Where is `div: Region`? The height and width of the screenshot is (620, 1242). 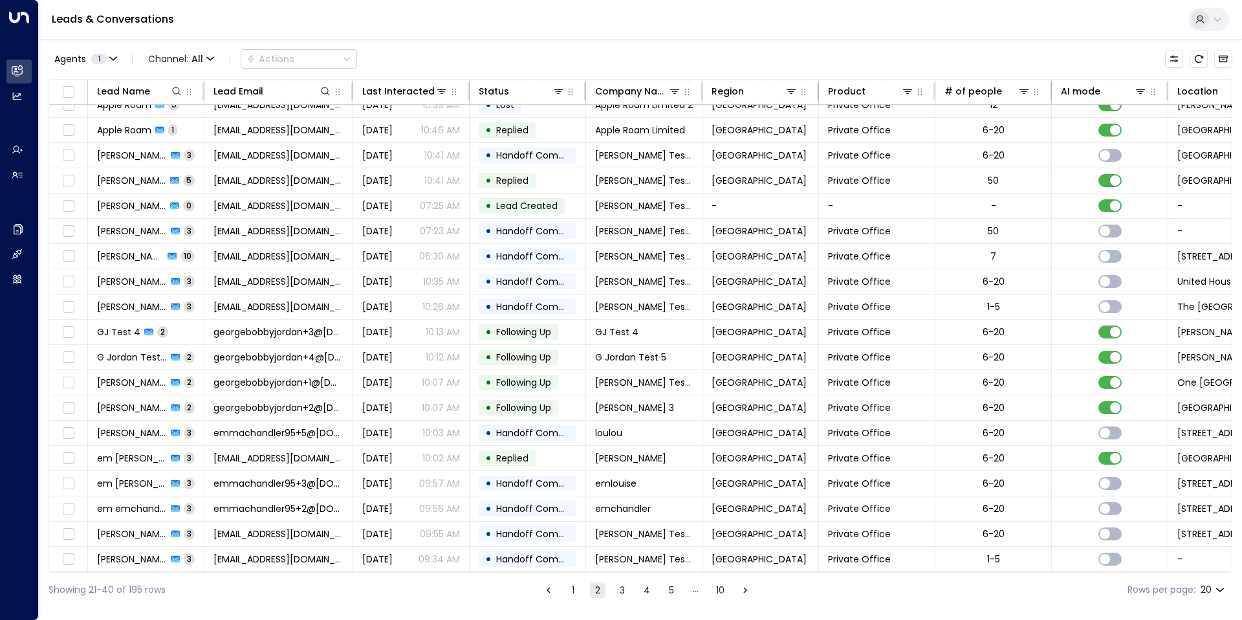
div: Region is located at coordinates (728, 91).